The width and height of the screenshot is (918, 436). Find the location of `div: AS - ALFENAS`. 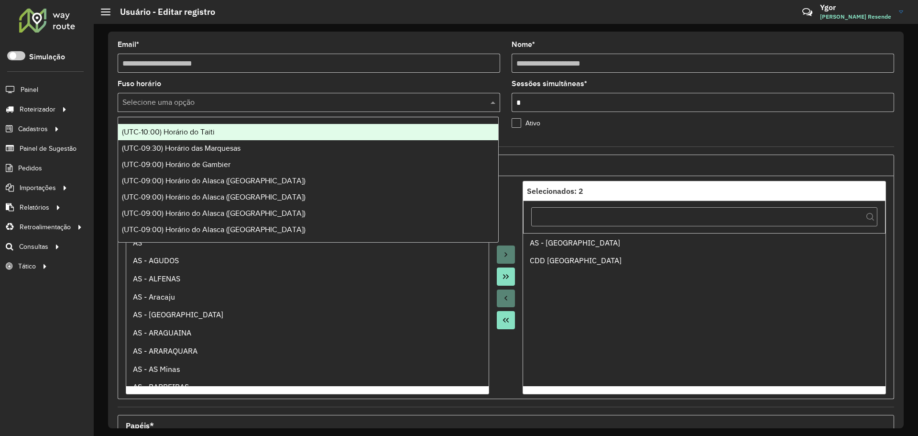

div: AS - ALFENAS is located at coordinates (308, 278).